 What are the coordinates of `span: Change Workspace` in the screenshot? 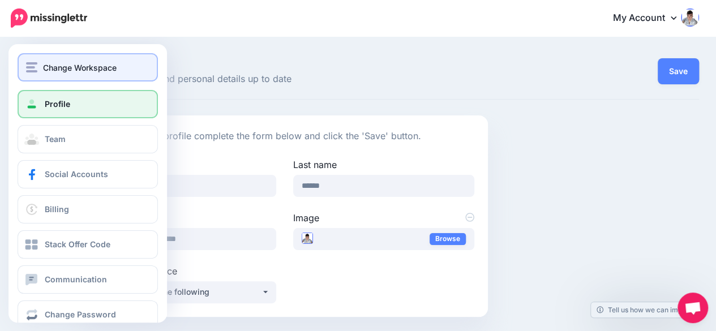 It's located at (80, 67).